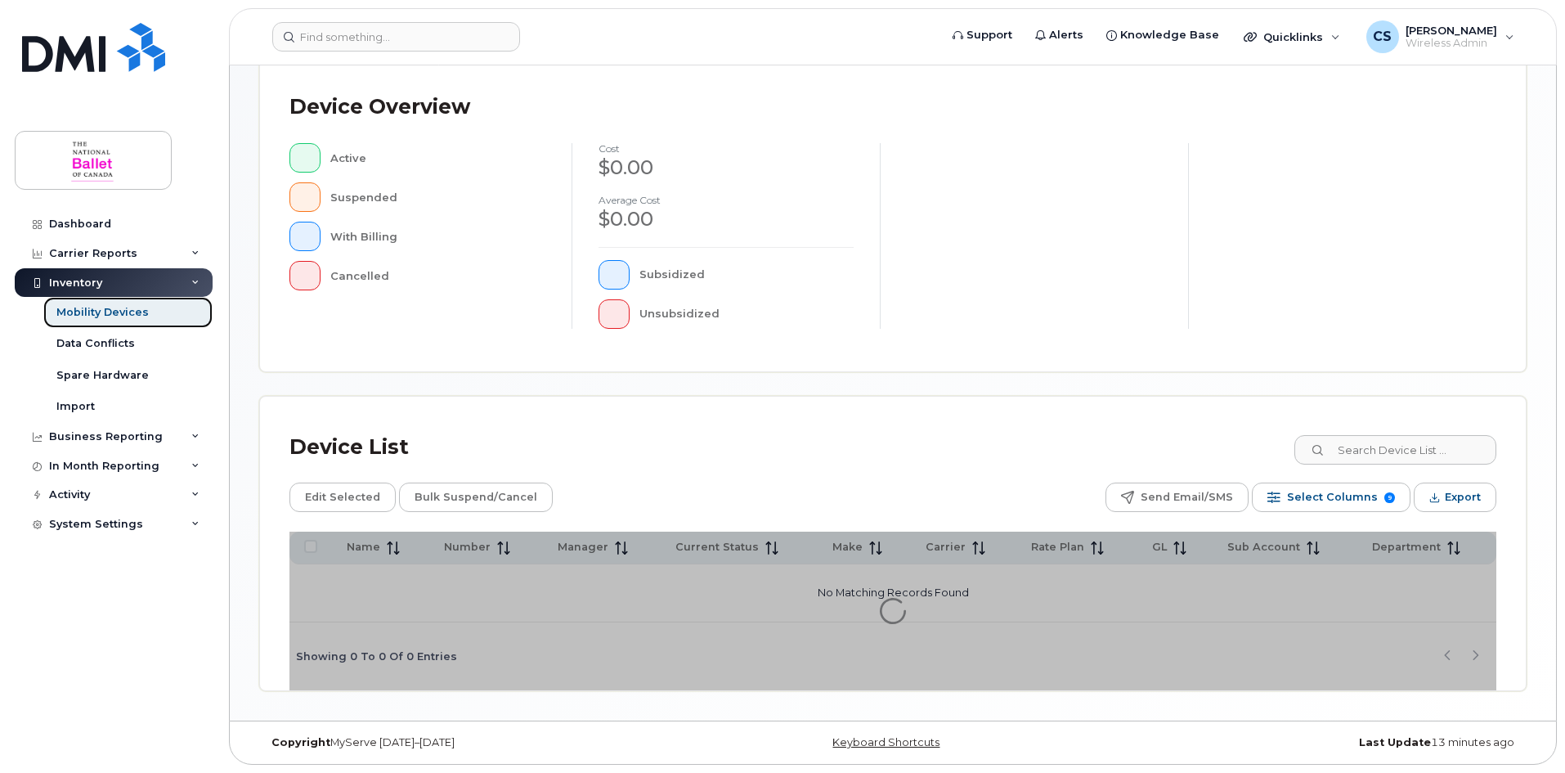 The height and width of the screenshot is (773, 1565). Describe the element at coordinates (1163, 35) in the screenshot. I see `a: Knowledge Base` at that location.